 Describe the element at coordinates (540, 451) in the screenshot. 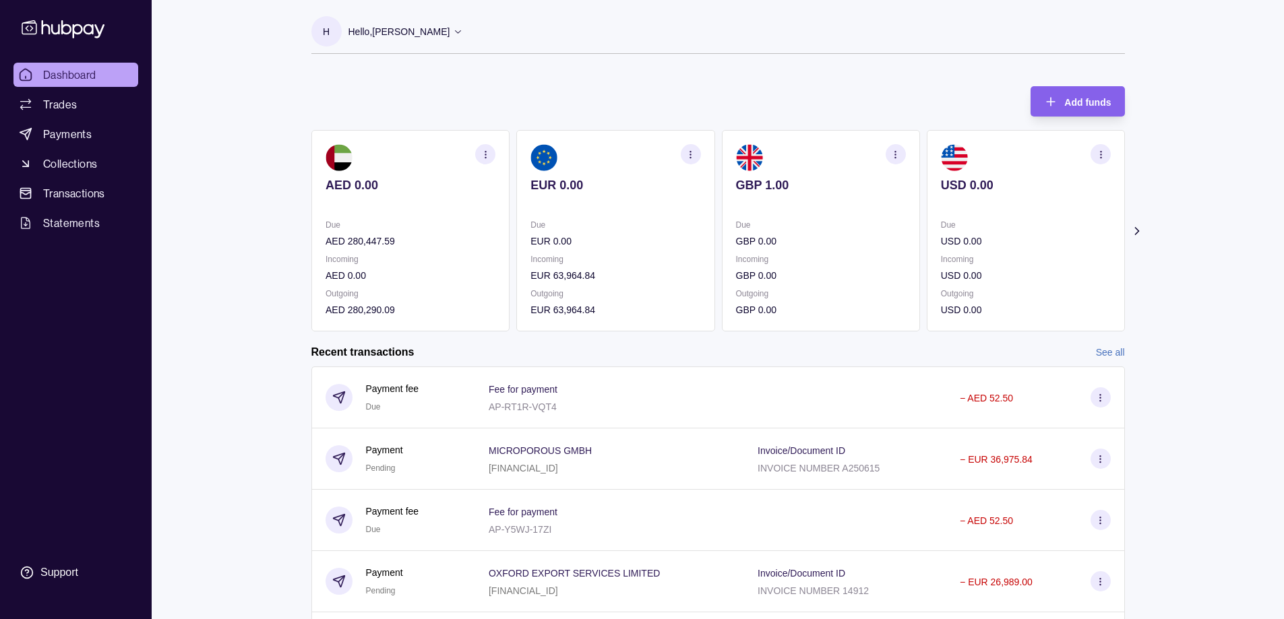

I see `p: MICROPOROUS GMBH` at that location.